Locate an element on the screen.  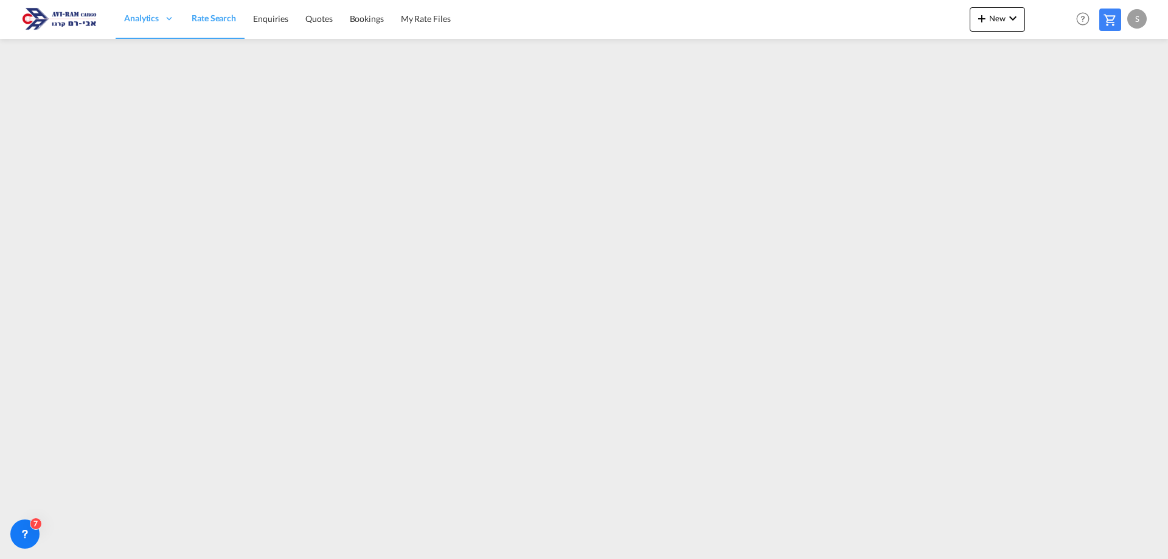
span: New is located at coordinates (997, 18).